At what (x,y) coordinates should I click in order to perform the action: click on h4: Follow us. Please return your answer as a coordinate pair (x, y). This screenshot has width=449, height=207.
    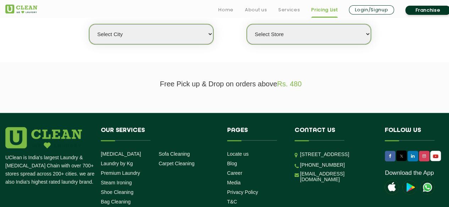
    Looking at the image, I should click on (416, 134).